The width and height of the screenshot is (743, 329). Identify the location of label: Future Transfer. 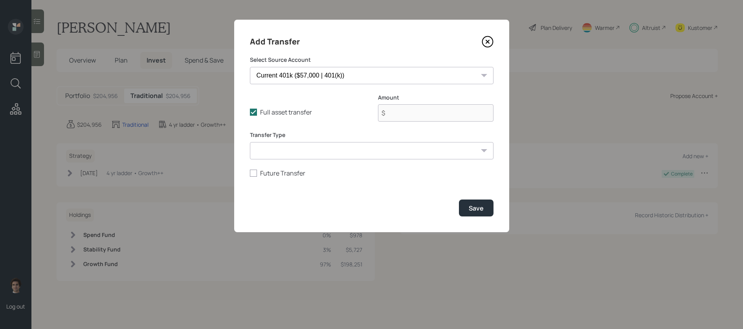
(372, 173).